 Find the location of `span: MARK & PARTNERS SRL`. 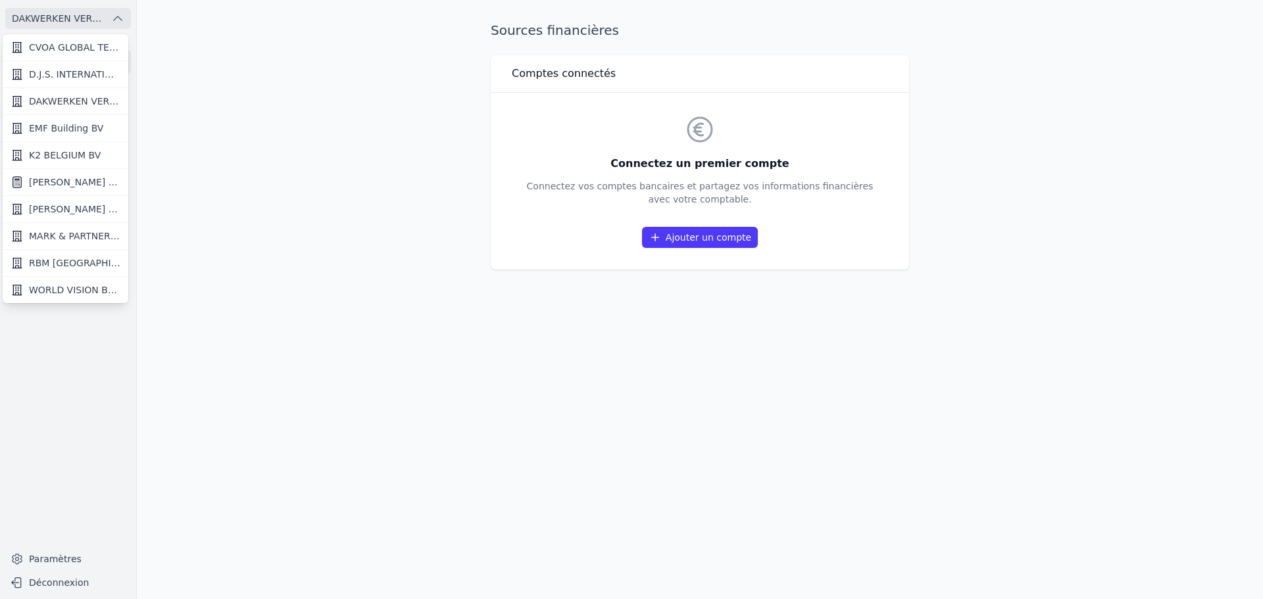

span: MARK & PARTNERS SRL is located at coordinates (74, 236).